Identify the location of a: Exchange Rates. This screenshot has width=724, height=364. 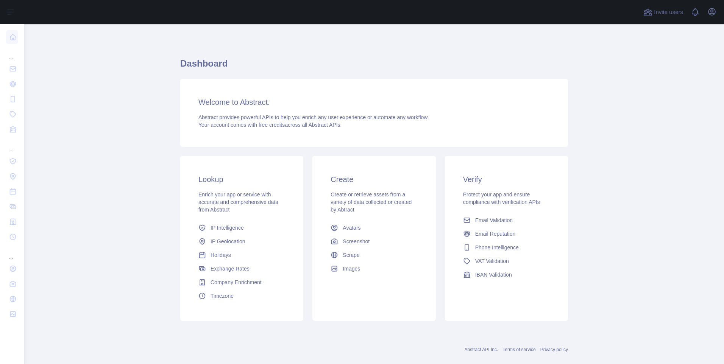
(242, 269).